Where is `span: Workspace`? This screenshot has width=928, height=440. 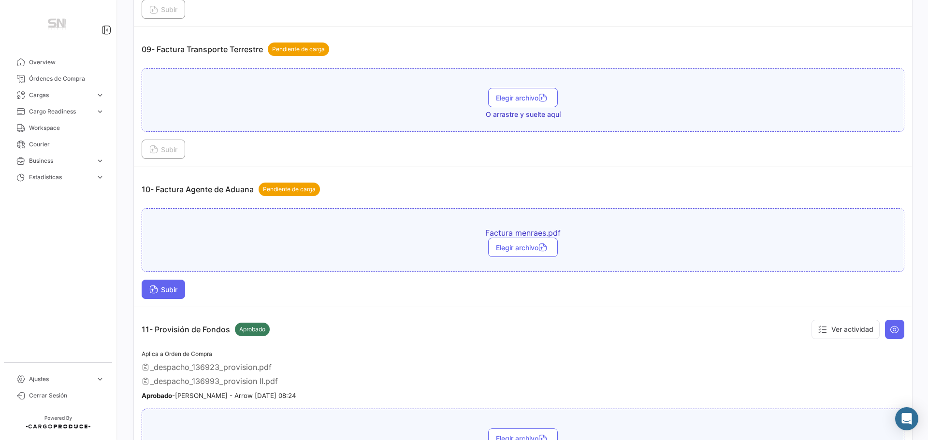 span: Workspace is located at coordinates (67, 128).